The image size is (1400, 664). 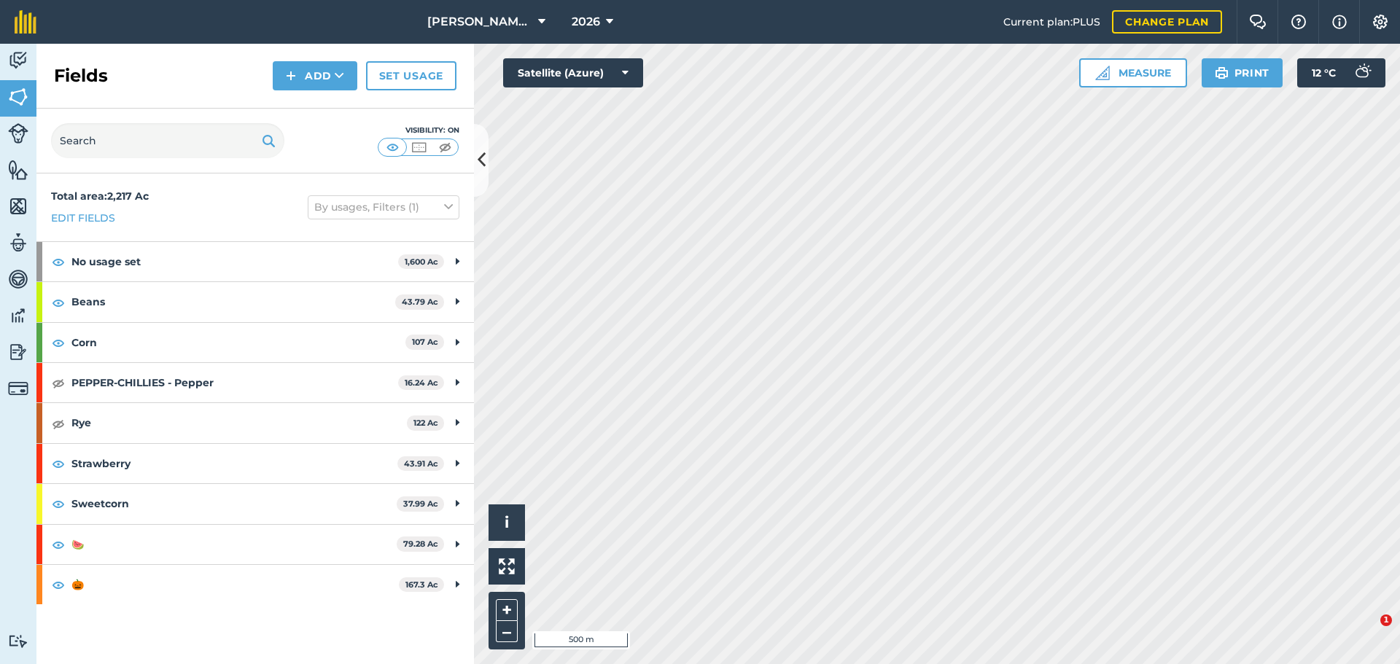 I want to click on span: Current plan : PLUS, so click(x=1051, y=22).